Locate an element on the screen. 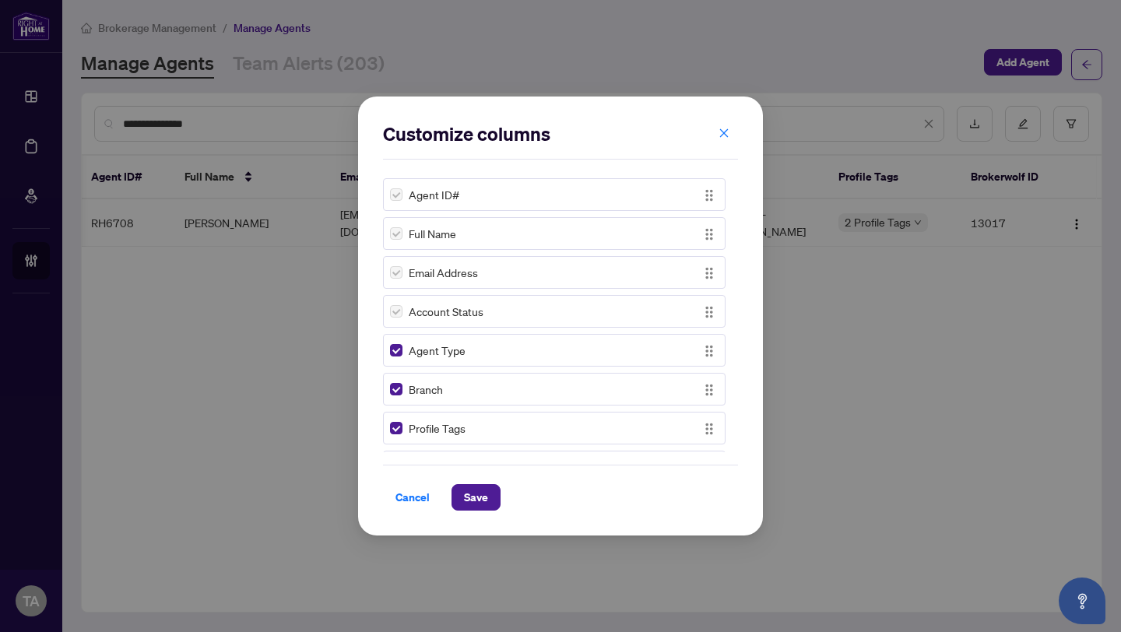 The height and width of the screenshot is (632, 1121). span: close is located at coordinates (724, 133).